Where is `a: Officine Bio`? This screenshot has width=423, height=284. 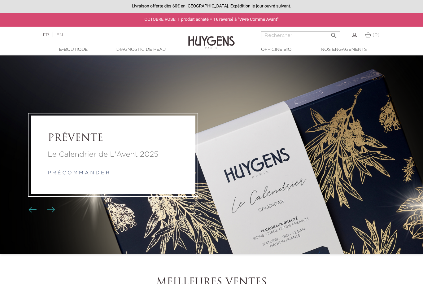 a: Officine Bio is located at coordinates (276, 50).